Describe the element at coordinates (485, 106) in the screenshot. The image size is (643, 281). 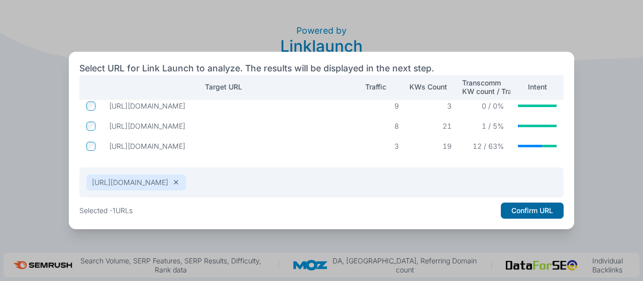
I see `p: 0 / 0%` at that location.